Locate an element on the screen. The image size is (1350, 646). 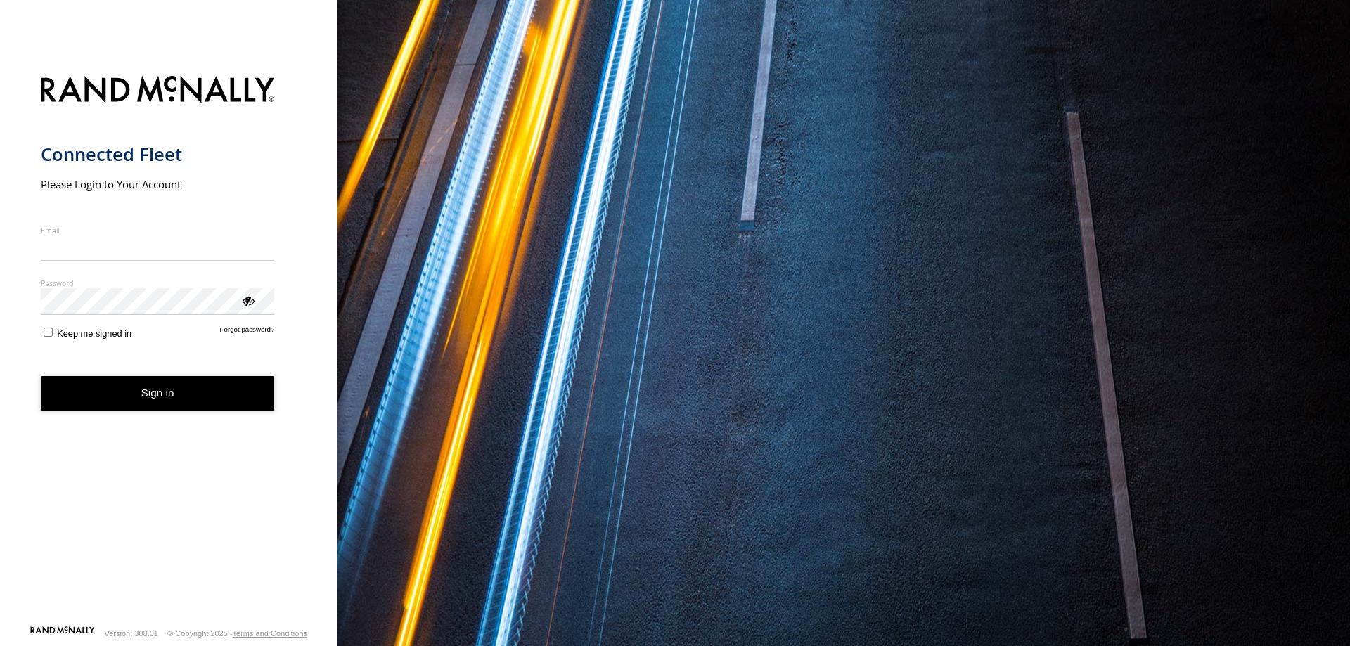
div: ViewPassword is located at coordinates (248, 300).